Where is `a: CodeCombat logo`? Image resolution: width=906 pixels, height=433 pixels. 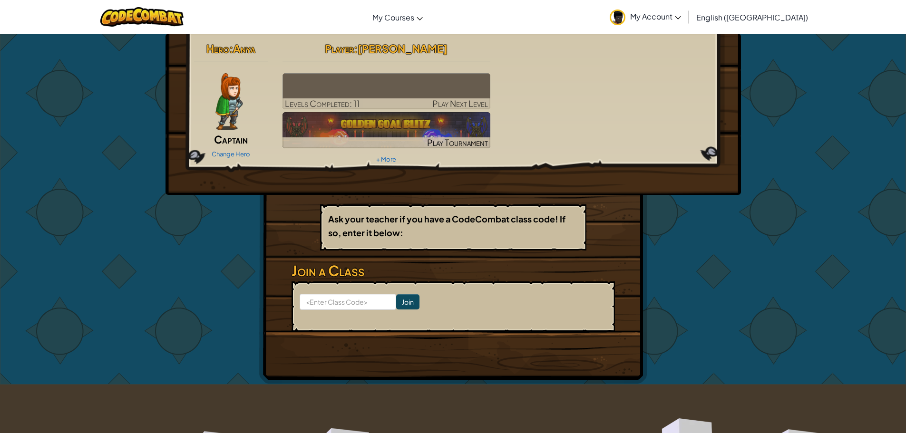
a: CodeCombat logo is located at coordinates (142, 17).